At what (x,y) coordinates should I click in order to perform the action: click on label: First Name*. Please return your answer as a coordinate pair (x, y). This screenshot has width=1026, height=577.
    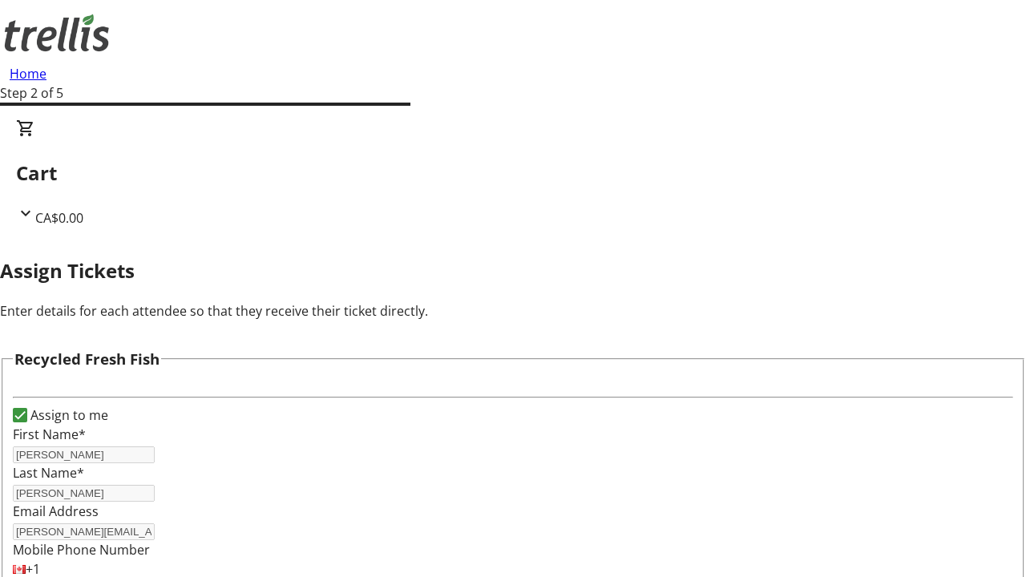
    Looking at the image, I should click on (49, 435).